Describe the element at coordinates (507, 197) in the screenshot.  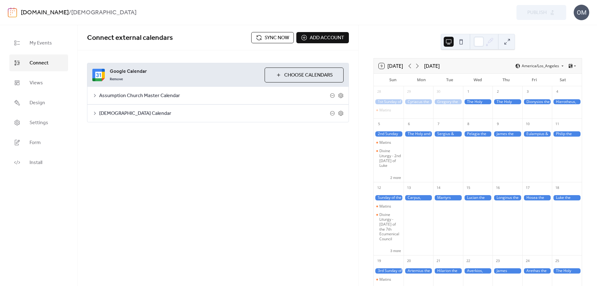
I see `div: Longinus the Centurion` at that location.